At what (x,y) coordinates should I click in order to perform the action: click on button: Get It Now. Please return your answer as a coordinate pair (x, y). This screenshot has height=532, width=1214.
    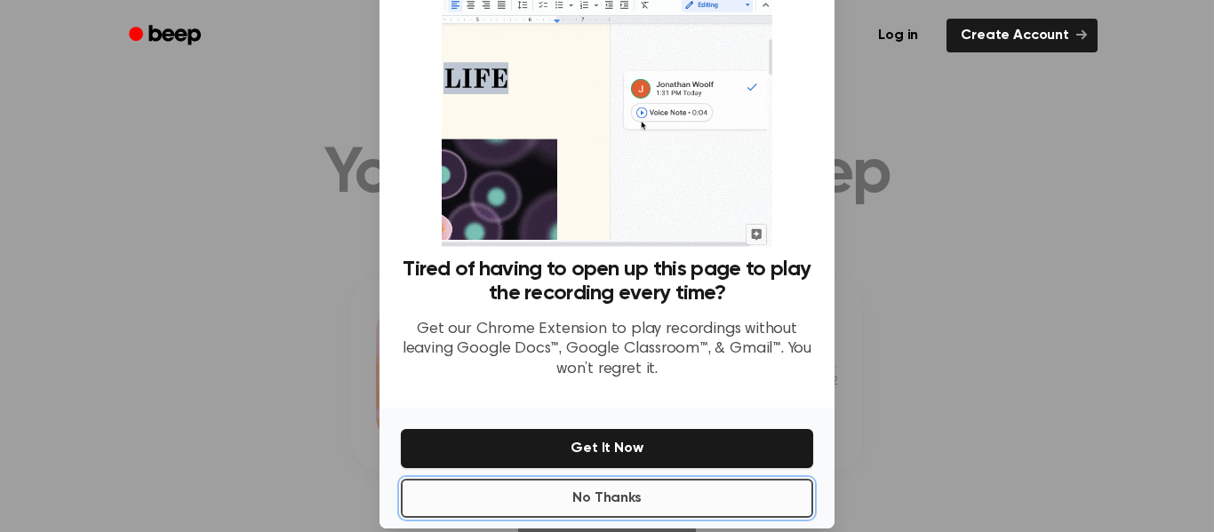
    Looking at the image, I should click on (607, 449).